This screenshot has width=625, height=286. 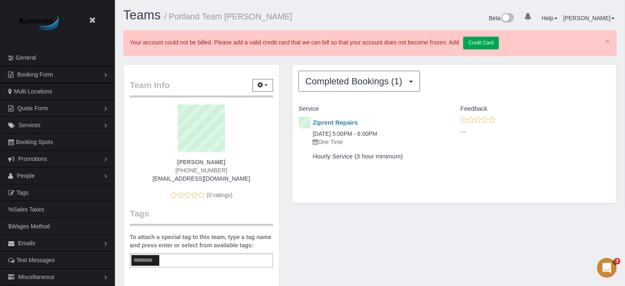 What do you see at coordinates (32, 108) in the screenshot?
I see `span: Quote Form` at bounding box center [32, 108].